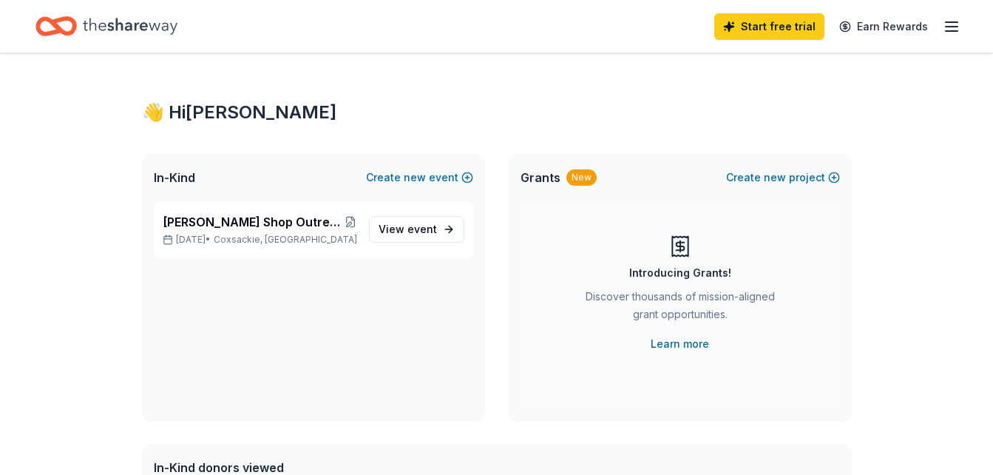 This screenshot has height=475, width=993. I want to click on span: In-Kind, so click(175, 178).